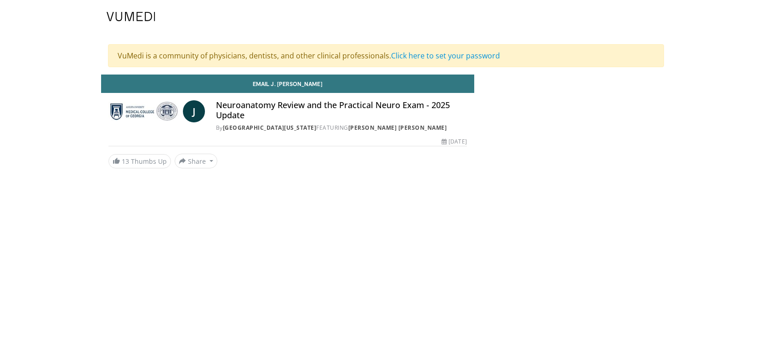 This screenshot has width=772, height=363. Describe the element at coordinates (125, 161) in the screenshot. I see `span: 13` at that location.